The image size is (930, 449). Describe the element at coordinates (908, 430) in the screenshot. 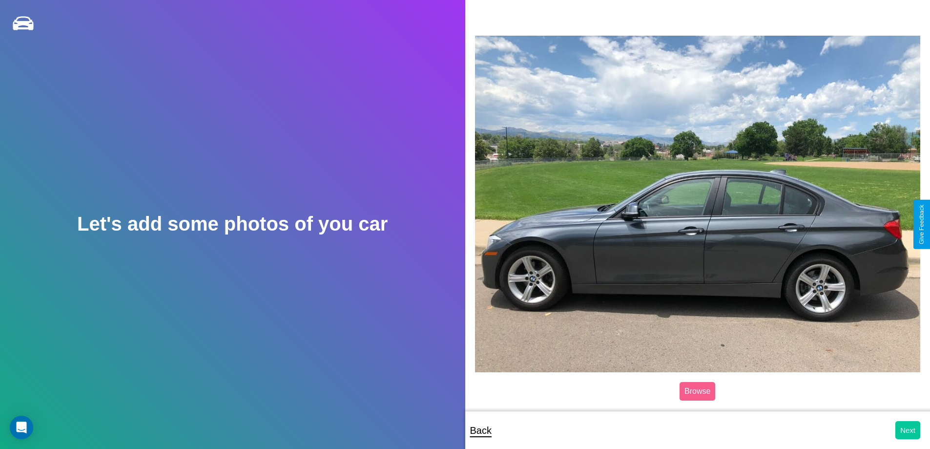

I see `button: Next` at that location.